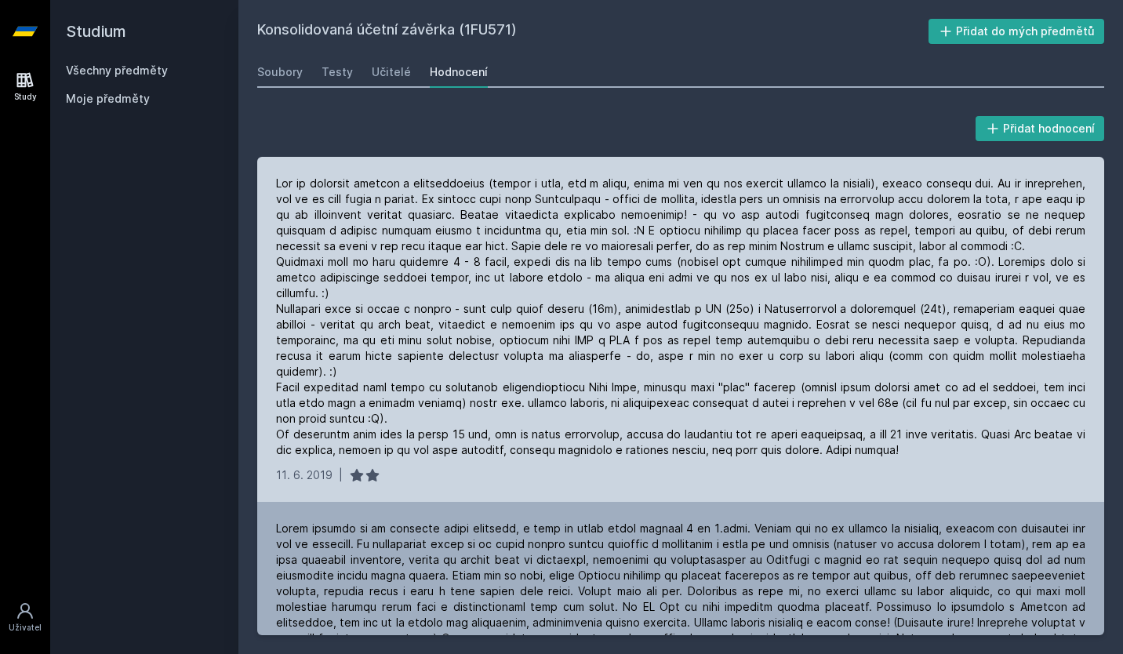 This screenshot has width=1123, height=654. What do you see at coordinates (280, 72) in the screenshot?
I see `div: Soubory` at bounding box center [280, 72].